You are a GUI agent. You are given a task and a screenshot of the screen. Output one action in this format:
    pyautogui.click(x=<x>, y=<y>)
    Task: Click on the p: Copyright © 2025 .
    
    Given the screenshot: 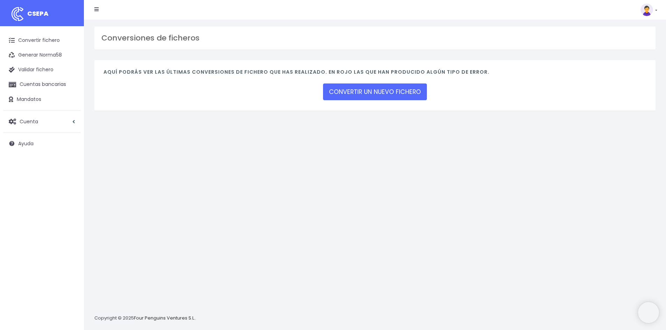 What is the action you would take?
    pyautogui.click(x=145, y=318)
    